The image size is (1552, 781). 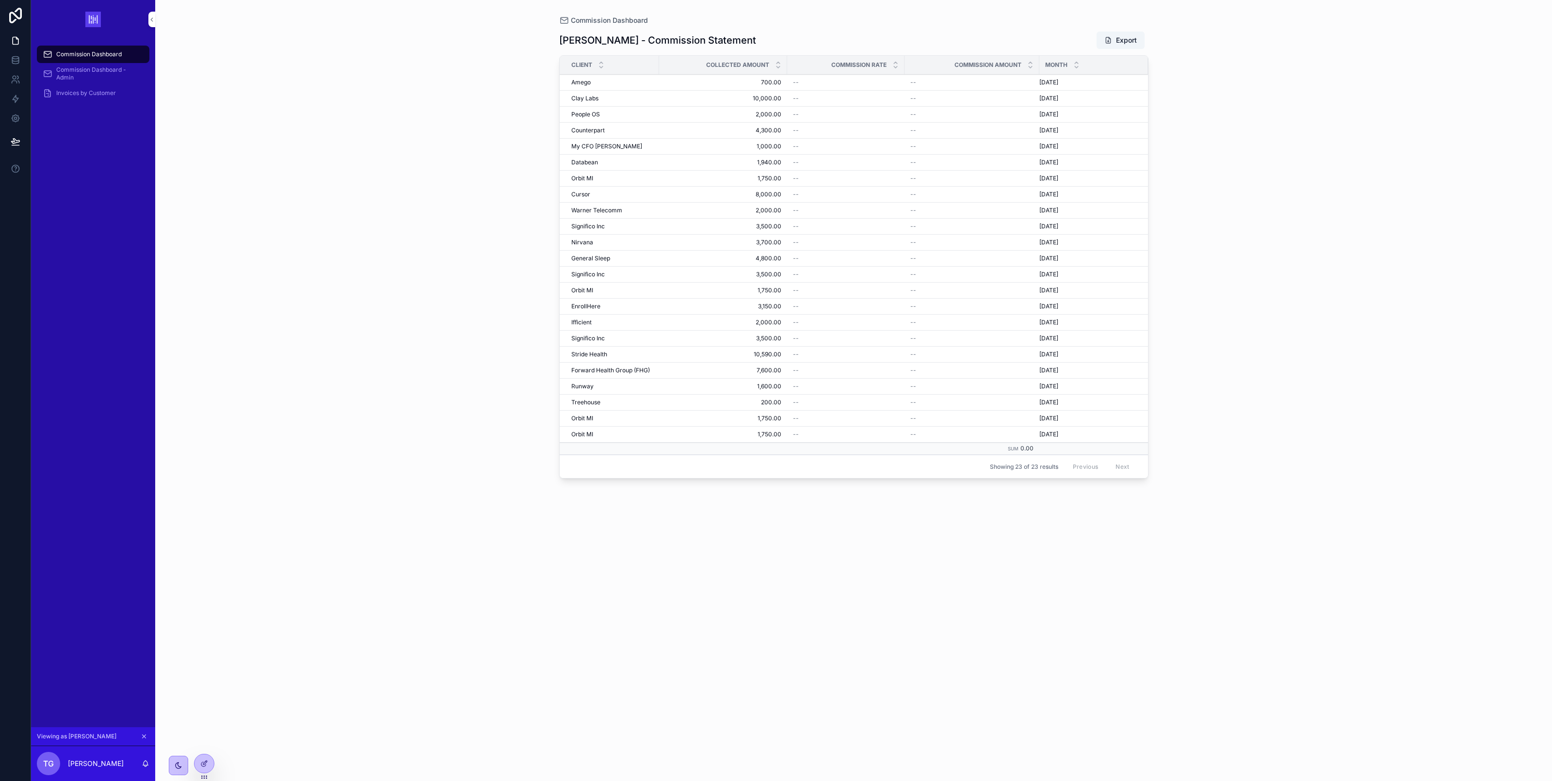 I want to click on span: Runway, so click(x=582, y=387).